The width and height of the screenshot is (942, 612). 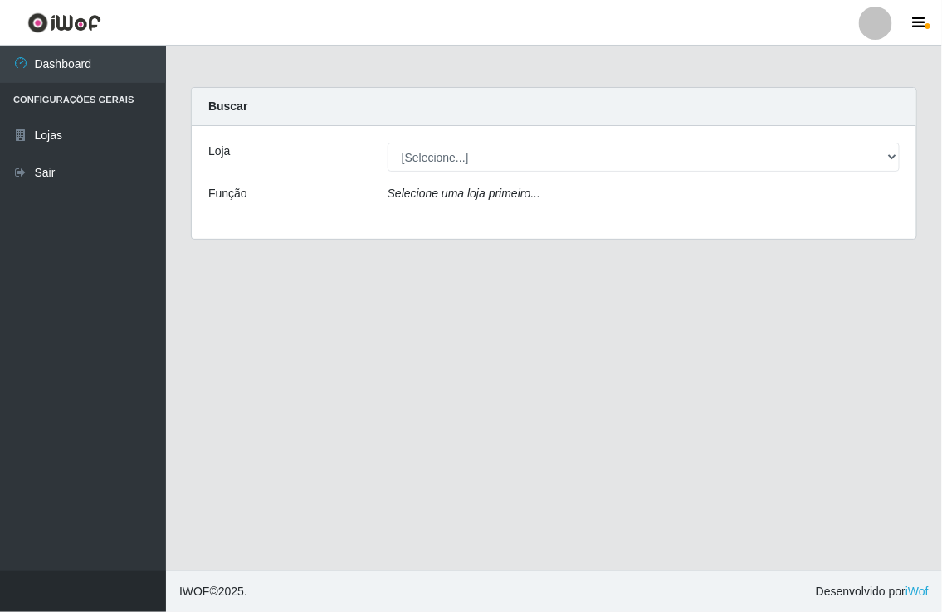 What do you see at coordinates (213, 592) in the screenshot?
I see `span: © 2025 .` at bounding box center [213, 592].